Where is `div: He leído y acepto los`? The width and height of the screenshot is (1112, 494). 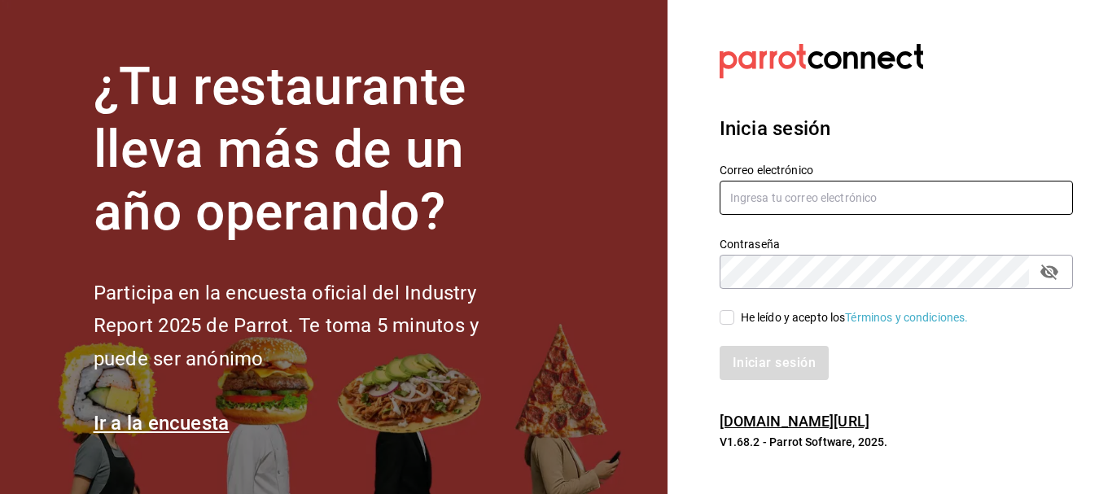
div: He leído y acepto los is located at coordinates (854, 317).